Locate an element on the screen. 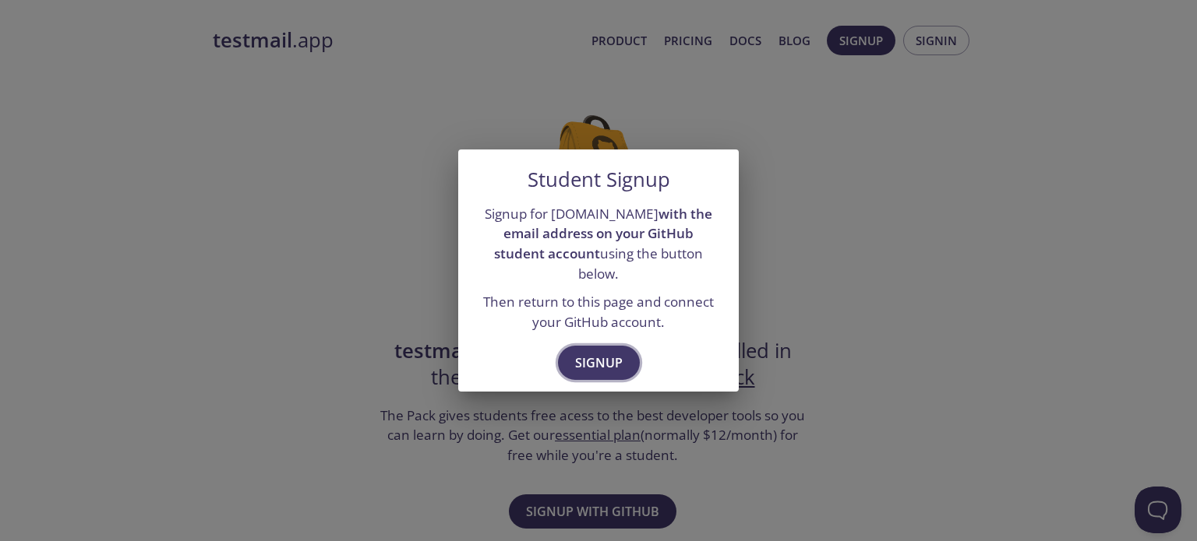 Image resolution: width=1197 pixels, height=541 pixels. p: Then return to this page and connect your GitHub account. is located at coordinates (598, 312).